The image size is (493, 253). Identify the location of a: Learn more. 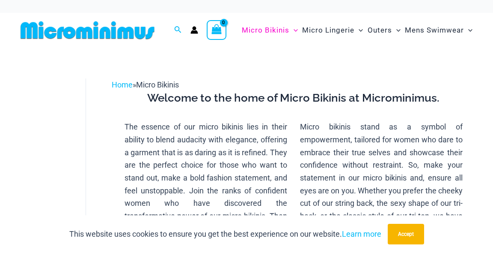
(362, 233).